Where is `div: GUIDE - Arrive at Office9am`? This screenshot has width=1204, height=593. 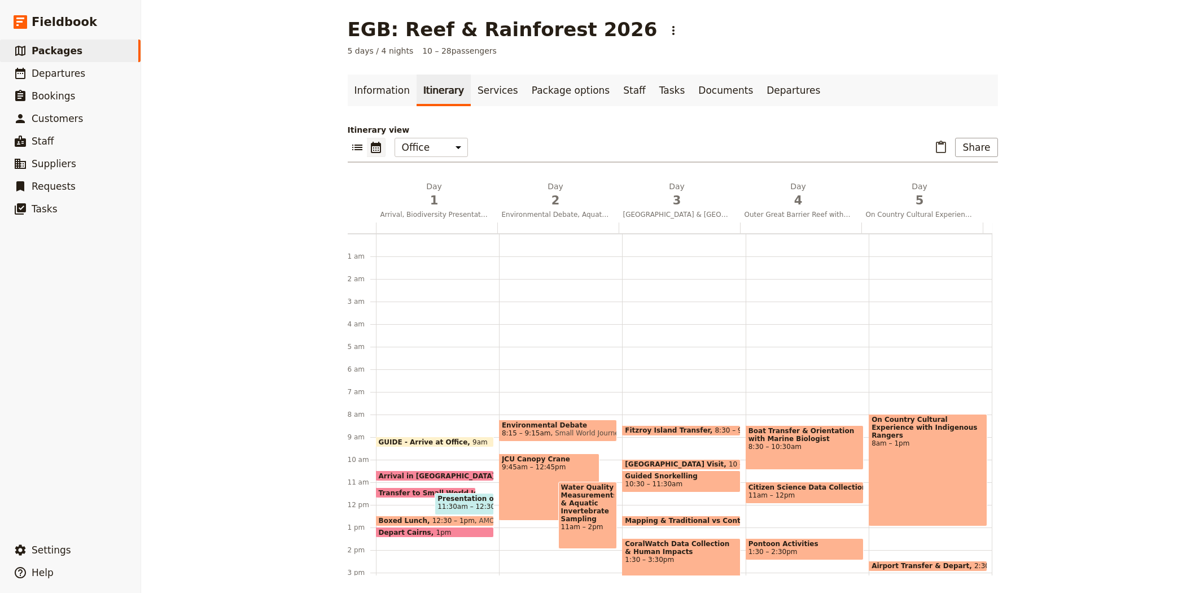
div: GUIDE - Arrive at Office9am is located at coordinates (435, 441).